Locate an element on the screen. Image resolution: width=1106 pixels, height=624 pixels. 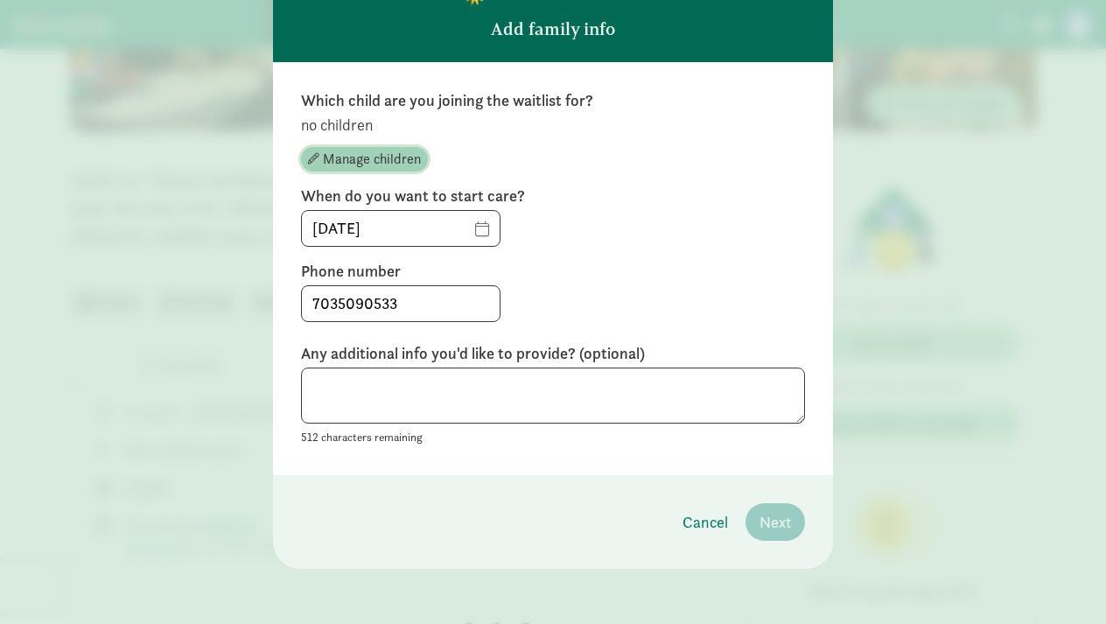
p: no children is located at coordinates (553, 125).